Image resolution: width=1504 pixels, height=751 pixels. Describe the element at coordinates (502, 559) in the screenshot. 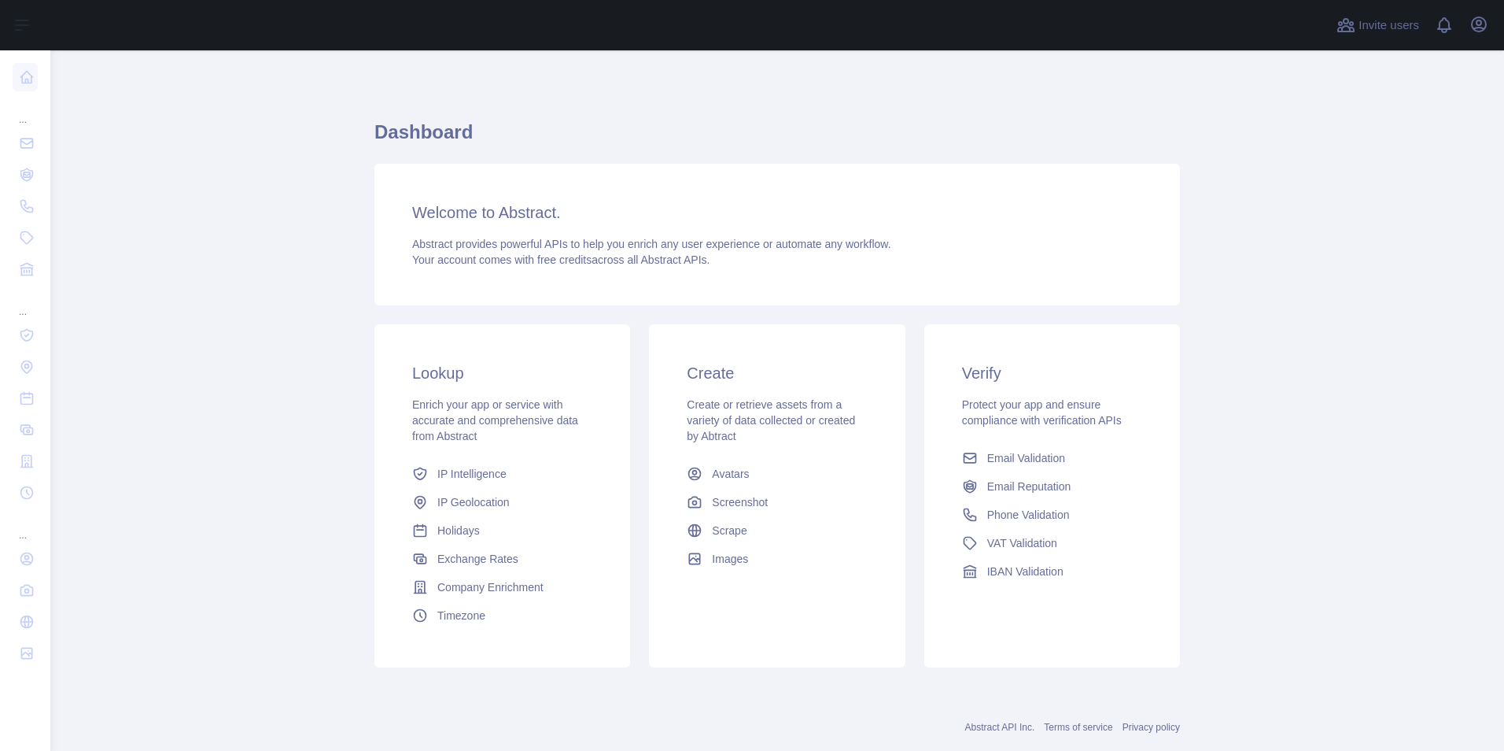

I see `a: Exchange Rates` at that location.